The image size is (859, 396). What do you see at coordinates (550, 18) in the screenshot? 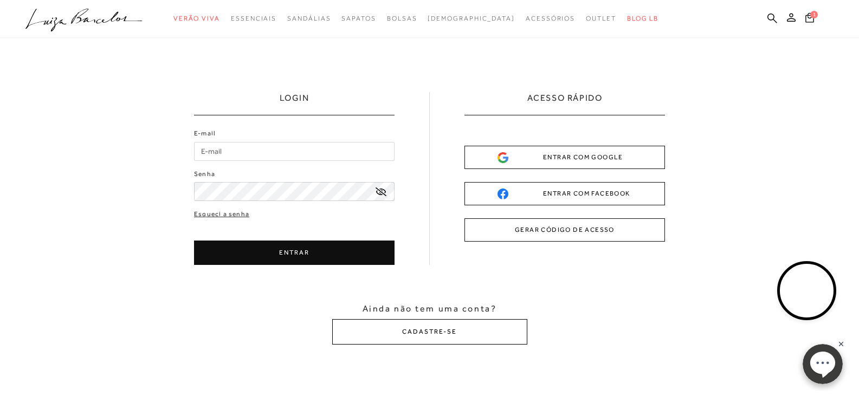
I see `span: Acessórios` at bounding box center [550, 18].